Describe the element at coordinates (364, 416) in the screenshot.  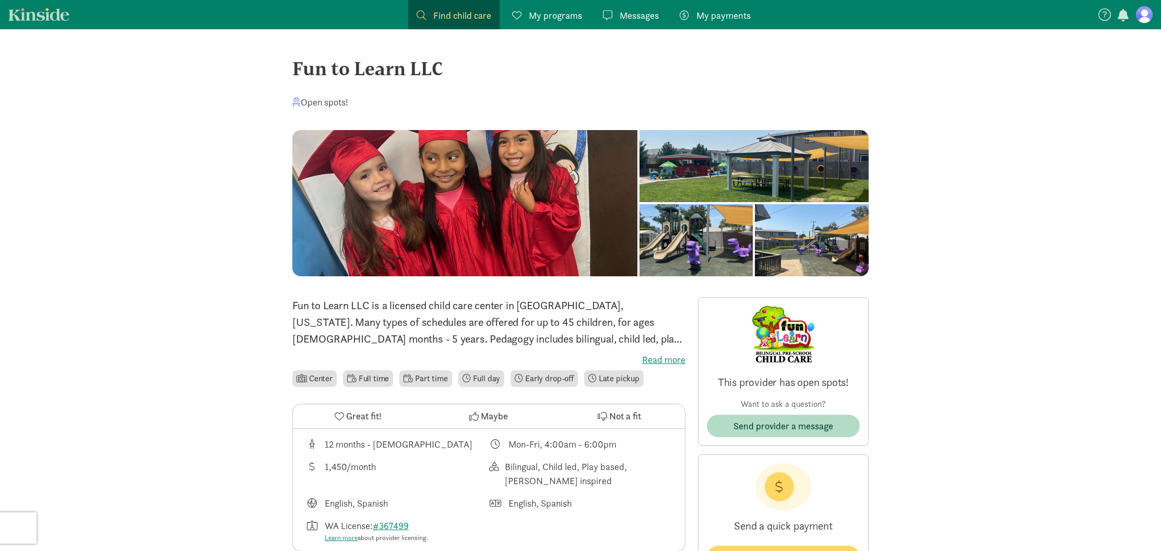
I see `span: Great fit!` at that location.